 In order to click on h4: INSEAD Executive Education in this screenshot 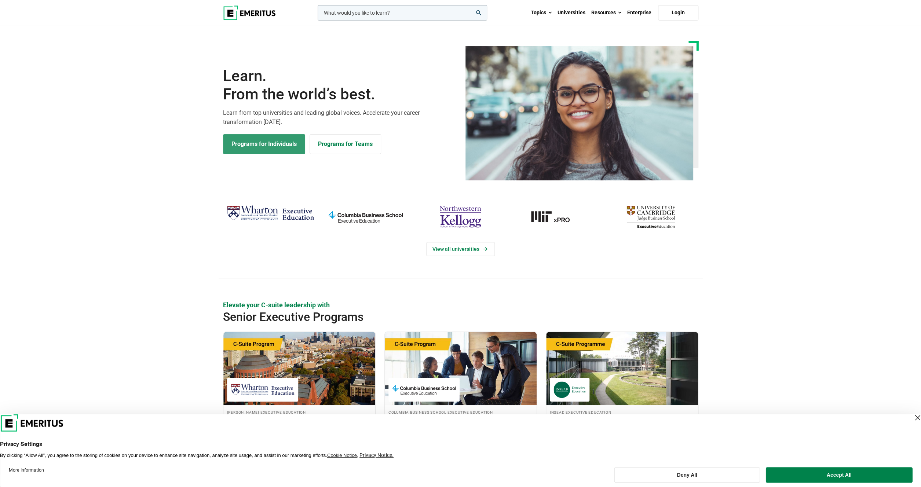, I will do `click(622, 412)`.